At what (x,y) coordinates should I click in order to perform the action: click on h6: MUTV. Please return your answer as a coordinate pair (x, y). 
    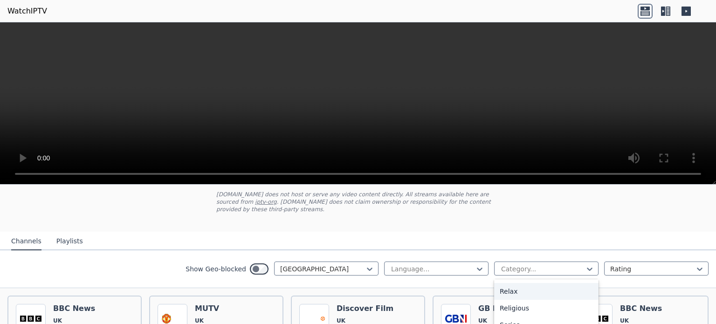
    Looking at the image, I should click on (215, 308).